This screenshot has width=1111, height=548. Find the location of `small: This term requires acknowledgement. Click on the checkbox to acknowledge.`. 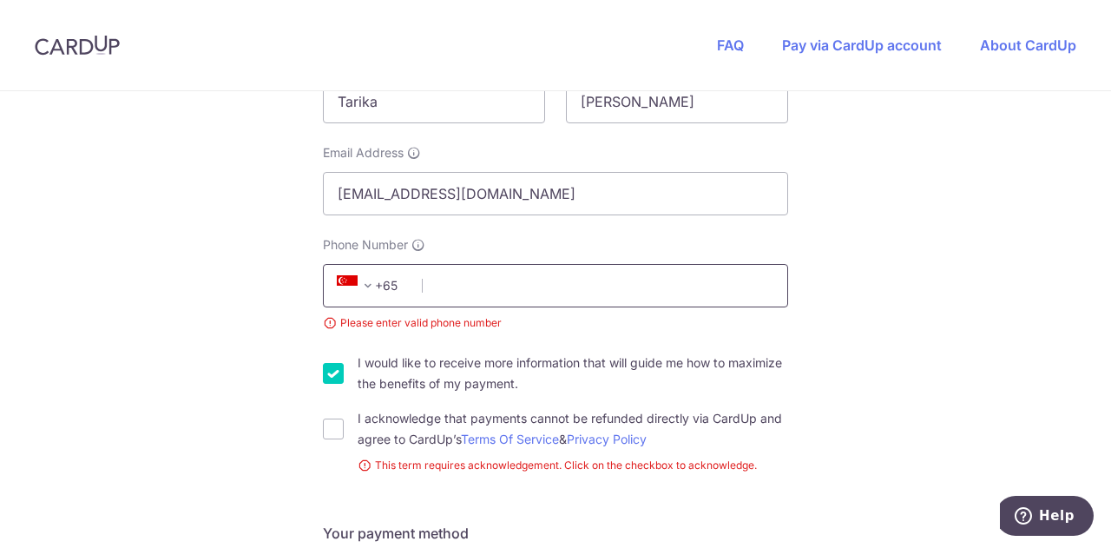

small: This term requires acknowledgement. Click on the checkbox to acknowledge. is located at coordinates (573, 465).